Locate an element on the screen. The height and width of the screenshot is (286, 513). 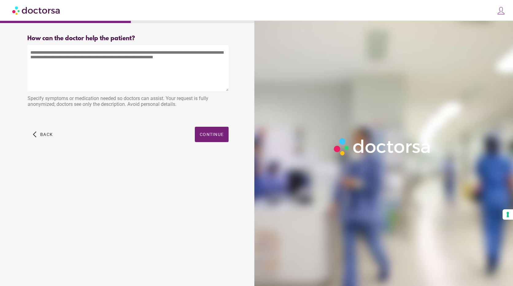
img: icons8-customer-100.png is located at coordinates (501, 11).